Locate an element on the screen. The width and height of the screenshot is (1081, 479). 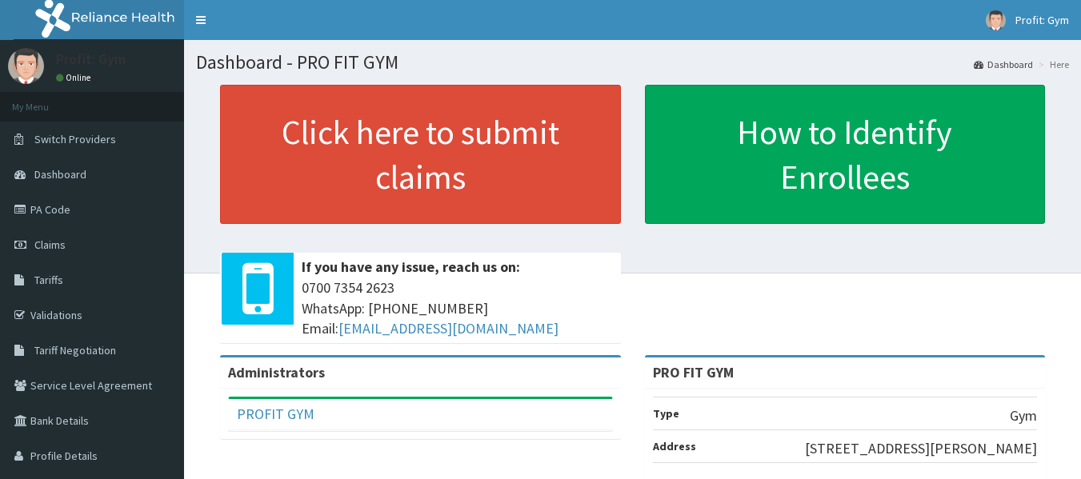
span: Switch Providers is located at coordinates (75, 139).